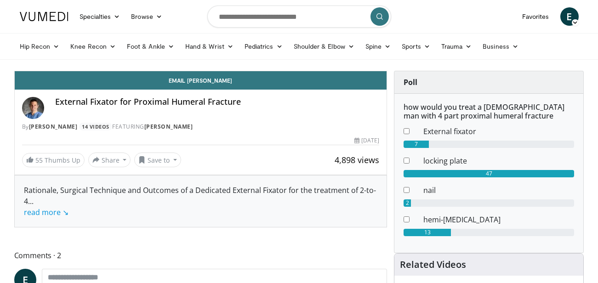  What do you see at coordinates (456, 46) in the screenshot?
I see `a: Trauma` at bounding box center [456, 46].